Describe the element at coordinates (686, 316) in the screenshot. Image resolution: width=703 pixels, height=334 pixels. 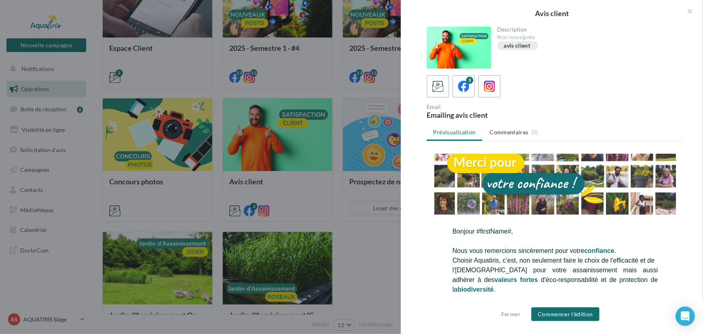
I see `div: Open Intercom Messenger` at that location.